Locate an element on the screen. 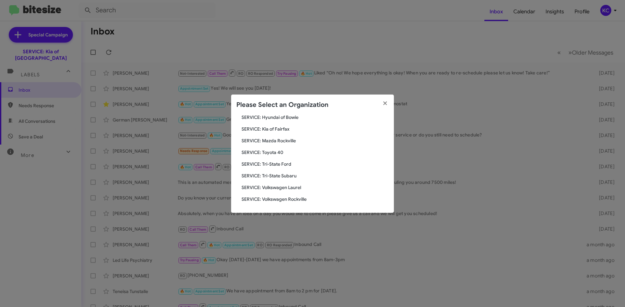  span: SERVICE: Kia of Fairfax is located at coordinates (315, 129).